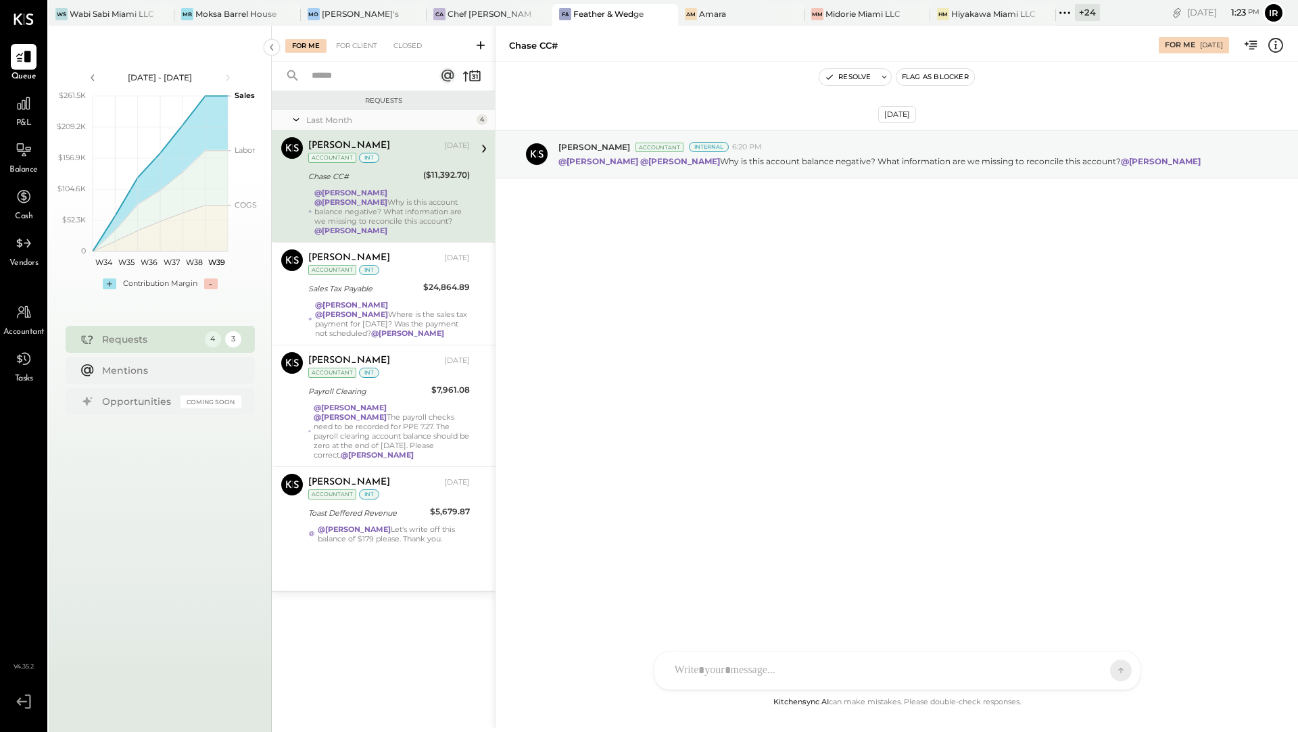 The width and height of the screenshot is (1298, 732). I want to click on text: W36, so click(148, 262).